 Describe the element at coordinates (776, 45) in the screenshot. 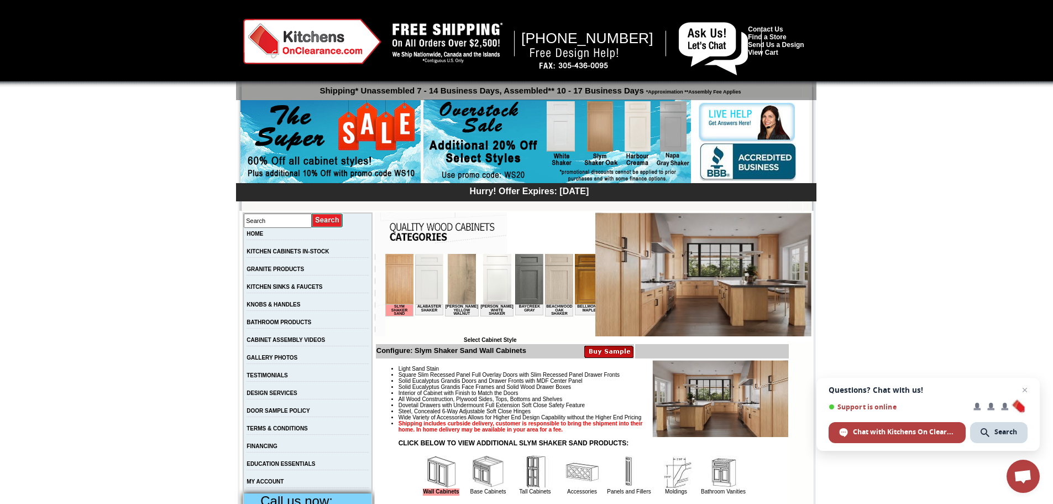

I see `a: Send Us a Design` at that location.